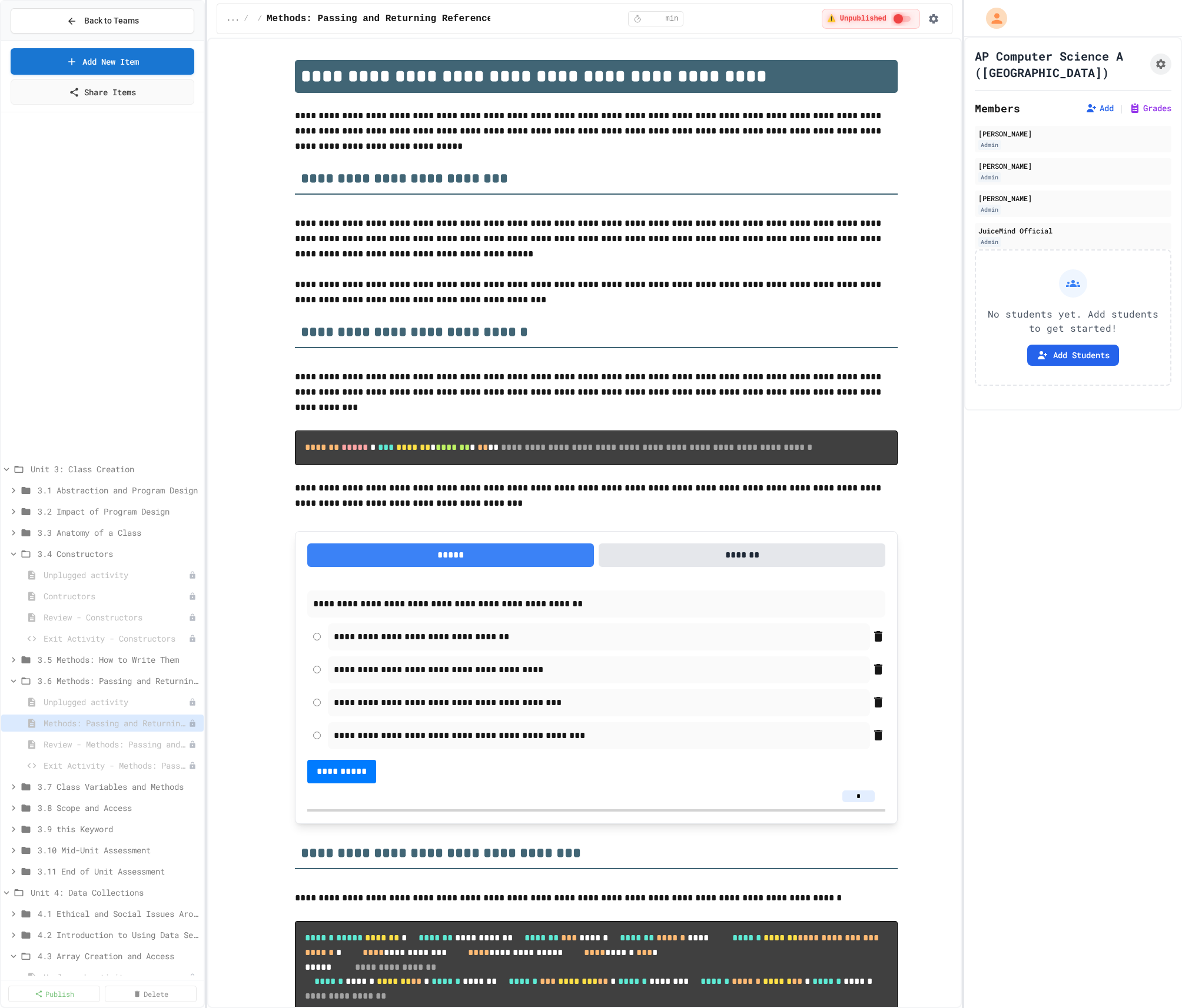  What do you see at coordinates (871, 19) in the screenshot?
I see `div: ⚠️ Students cannot see this content! Click the toggle to publish it and make it visible to your c...` at bounding box center [871, 19].